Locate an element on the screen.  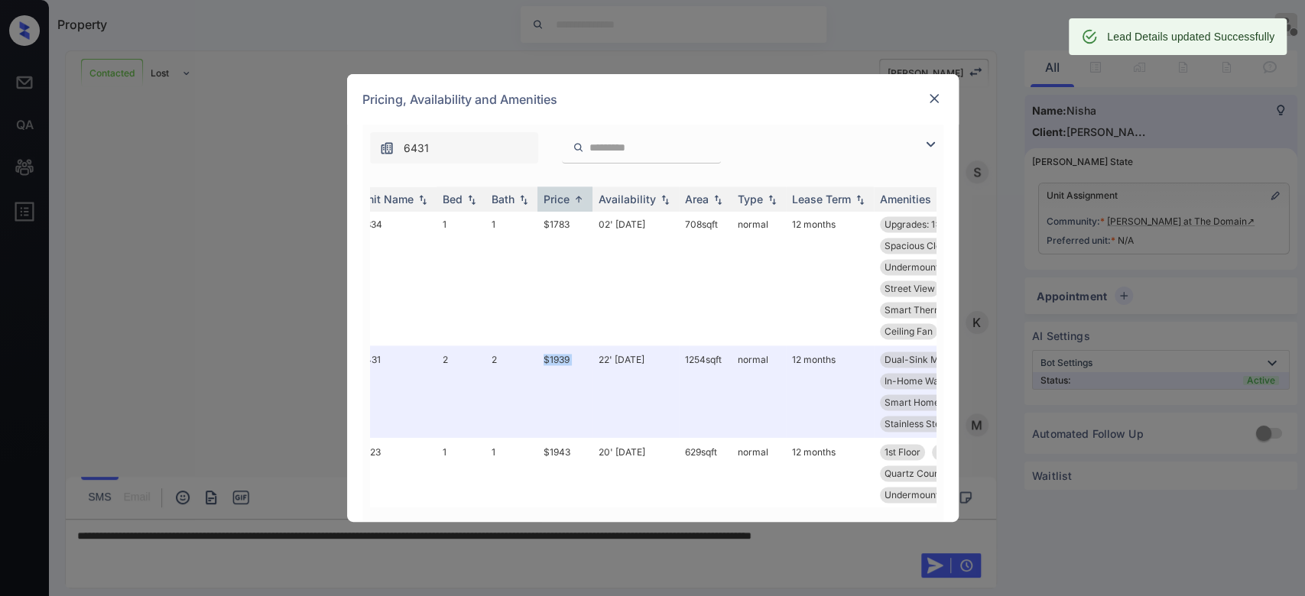
td: 1023 is located at coordinates (395, 505).